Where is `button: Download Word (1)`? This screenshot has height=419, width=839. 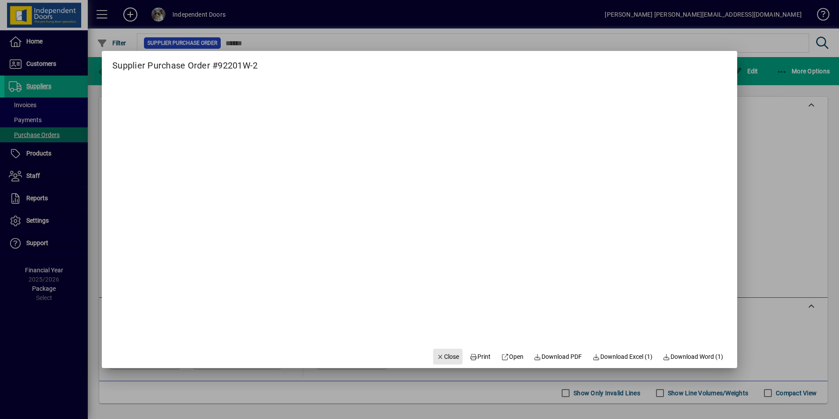
button: Download Word (1) is located at coordinates (693, 356).